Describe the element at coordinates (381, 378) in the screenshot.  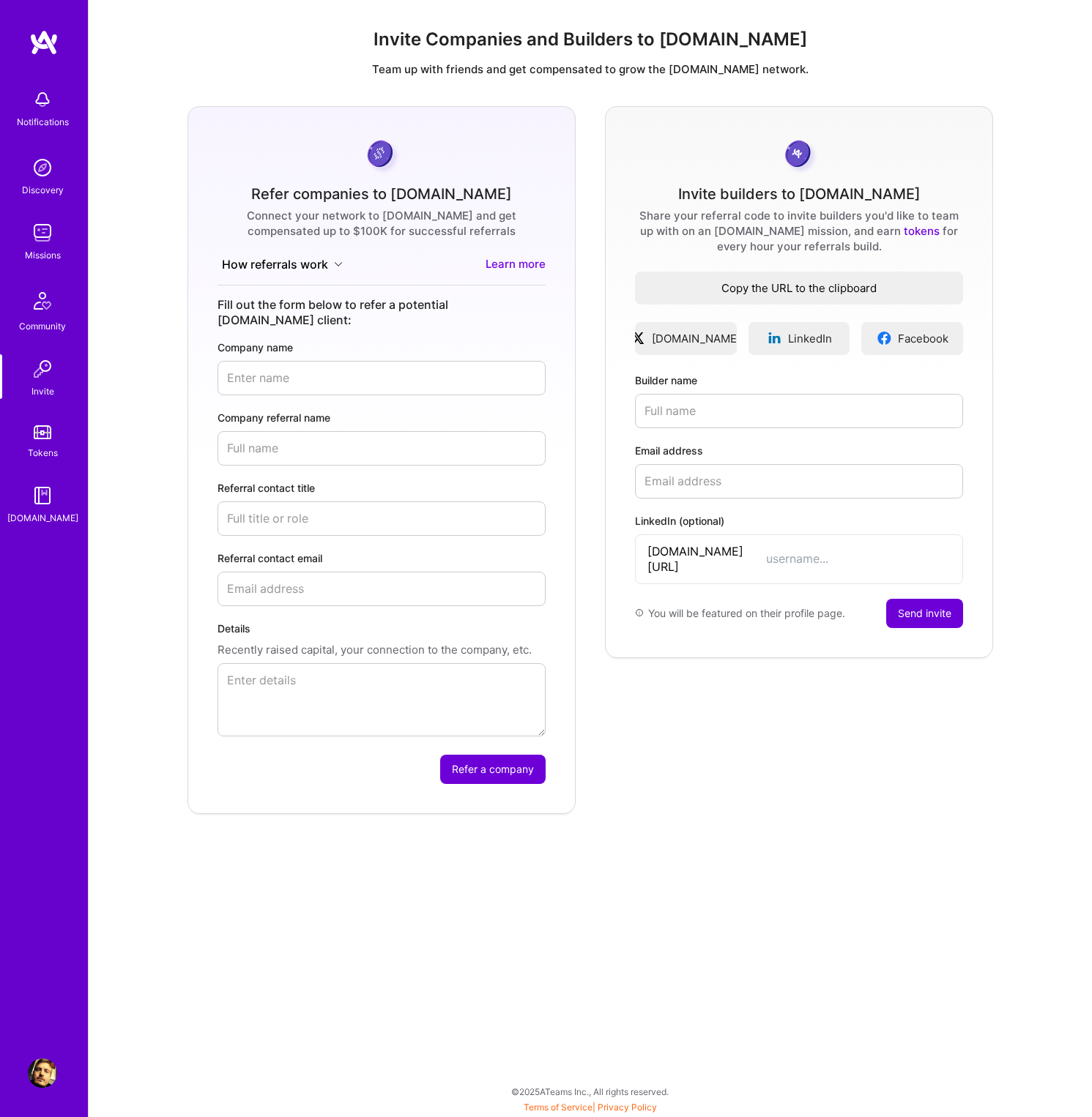
I see `input: Enter name` at that location.